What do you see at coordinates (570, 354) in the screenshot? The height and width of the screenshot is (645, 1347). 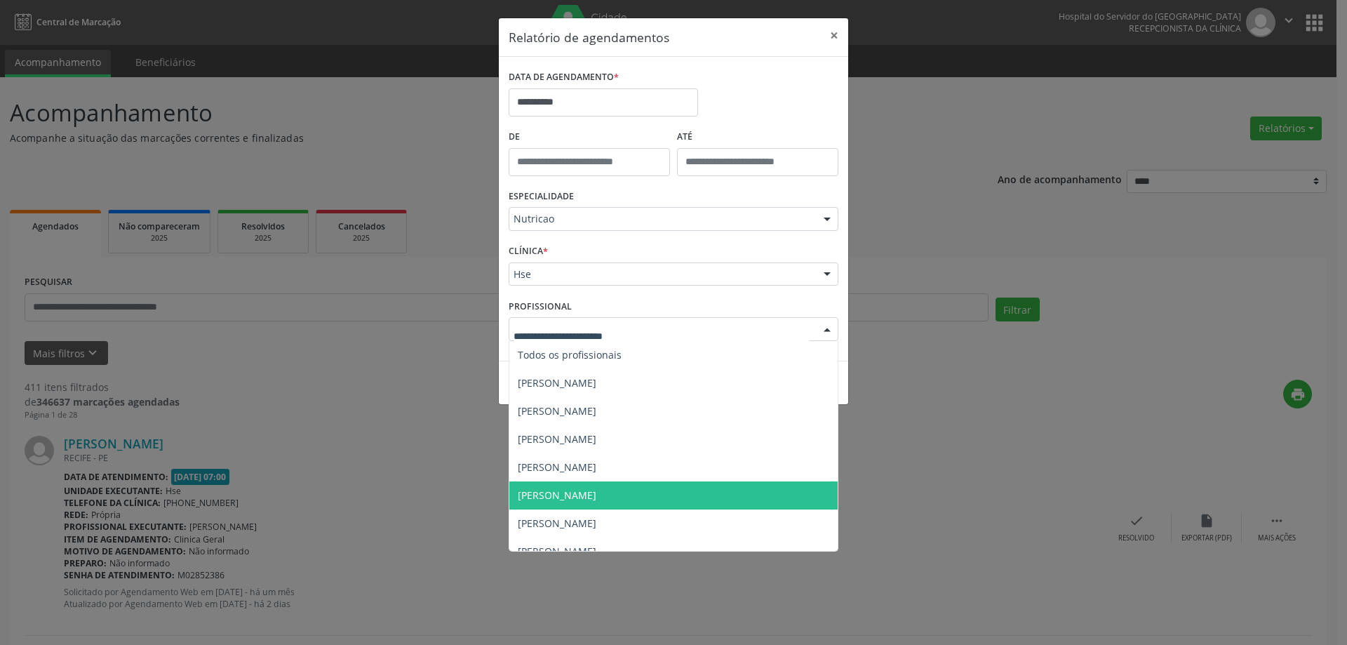 I see `span: Todos os profissionais` at bounding box center [570, 354].